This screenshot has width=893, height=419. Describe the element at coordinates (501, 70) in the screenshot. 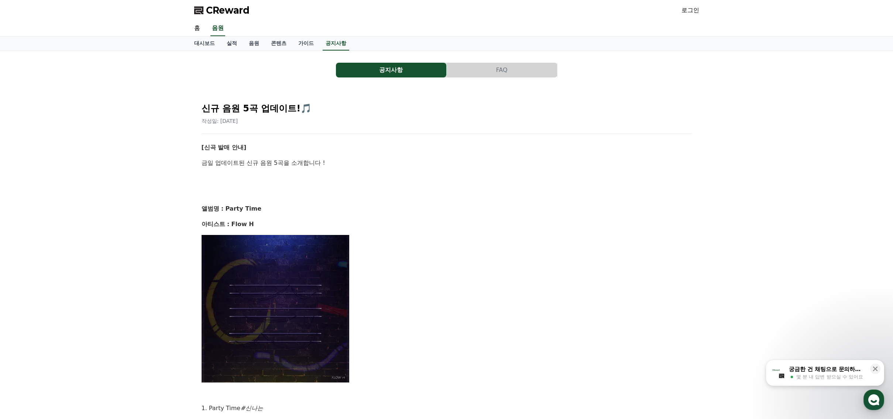

I see `button: FAQ` at that location.